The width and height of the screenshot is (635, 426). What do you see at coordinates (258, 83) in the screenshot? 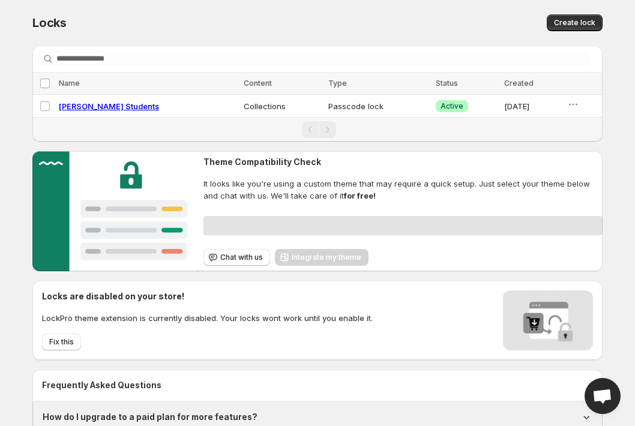
I see `span: Content` at bounding box center [258, 83].